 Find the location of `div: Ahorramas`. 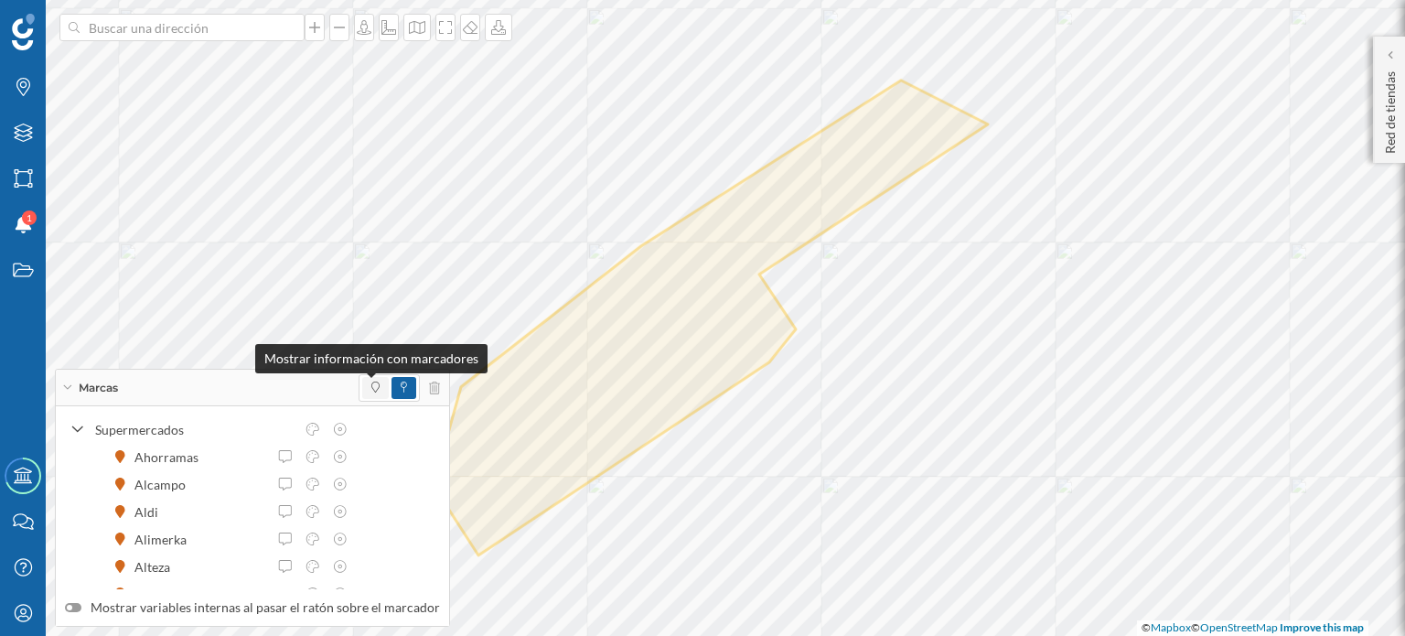

div: Ahorramas is located at coordinates (171, 456).